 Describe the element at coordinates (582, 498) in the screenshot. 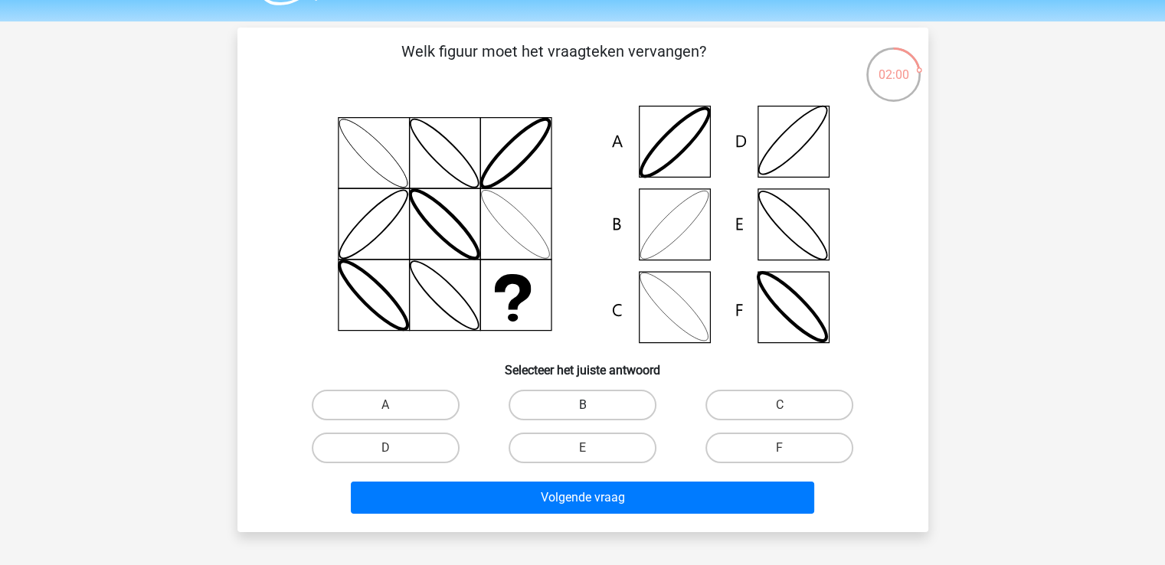

I see `button: Volgende vraag` at that location.